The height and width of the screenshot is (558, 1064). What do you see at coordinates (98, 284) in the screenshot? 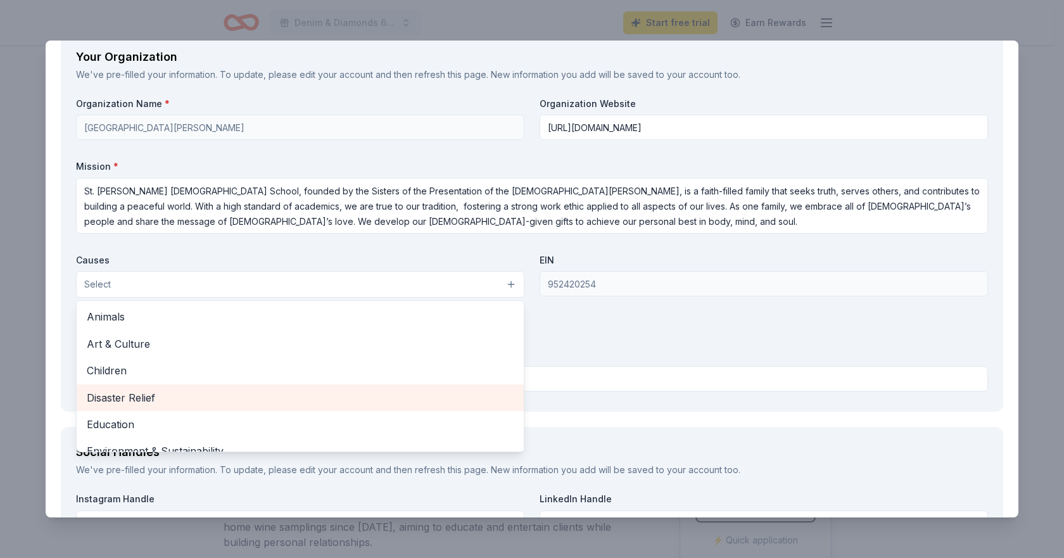
I see `span: Select` at bounding box center [98, 284].